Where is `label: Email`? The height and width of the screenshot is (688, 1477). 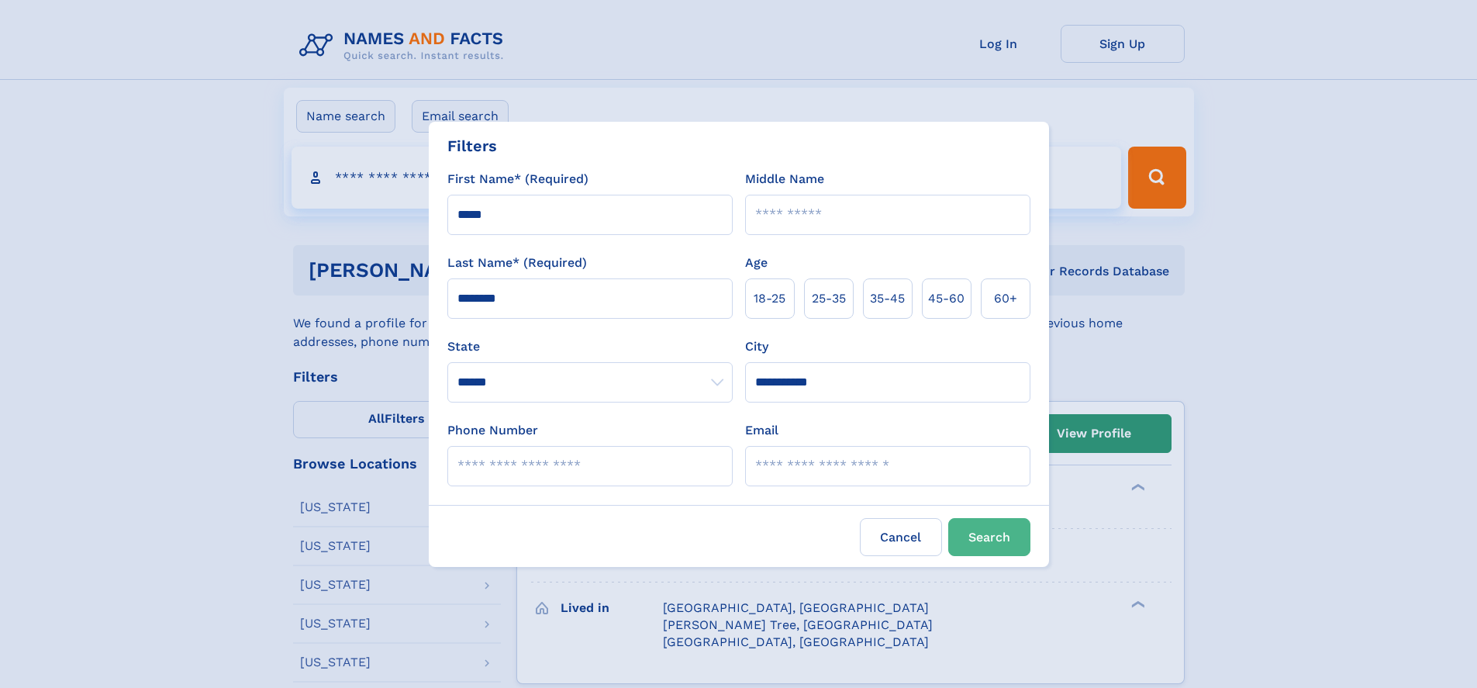
label: Email is located at coordinates (761, 430).